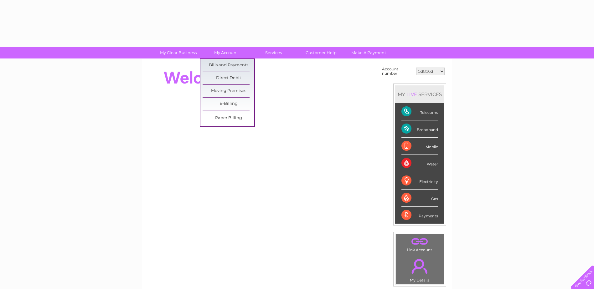 Image resolution: width=594 pixels, height=289 pixels. What do you see at coordinates (369, 53) in the screenshot?
I see `a: Make A Payment` at bounding box center [369, 53].